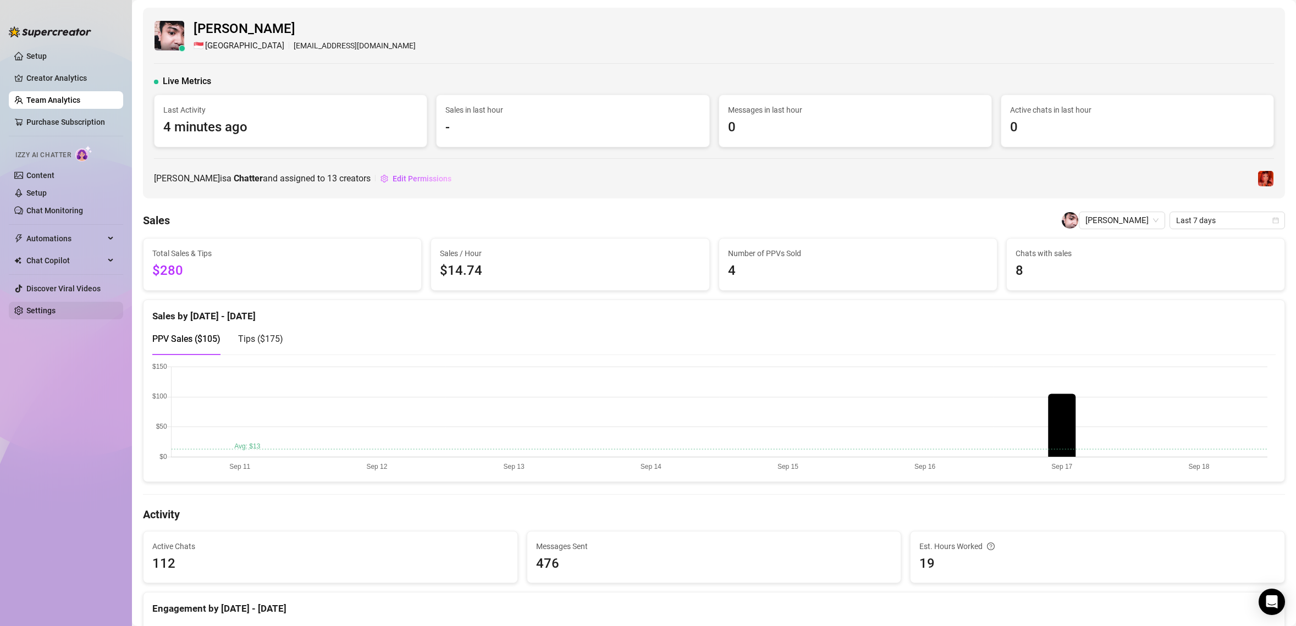 The height and width of the screenshot is (626, 1296). Describe the element at coordinates (1145, 253) in the screenshot. I see `span: Chats with sales` at that location.